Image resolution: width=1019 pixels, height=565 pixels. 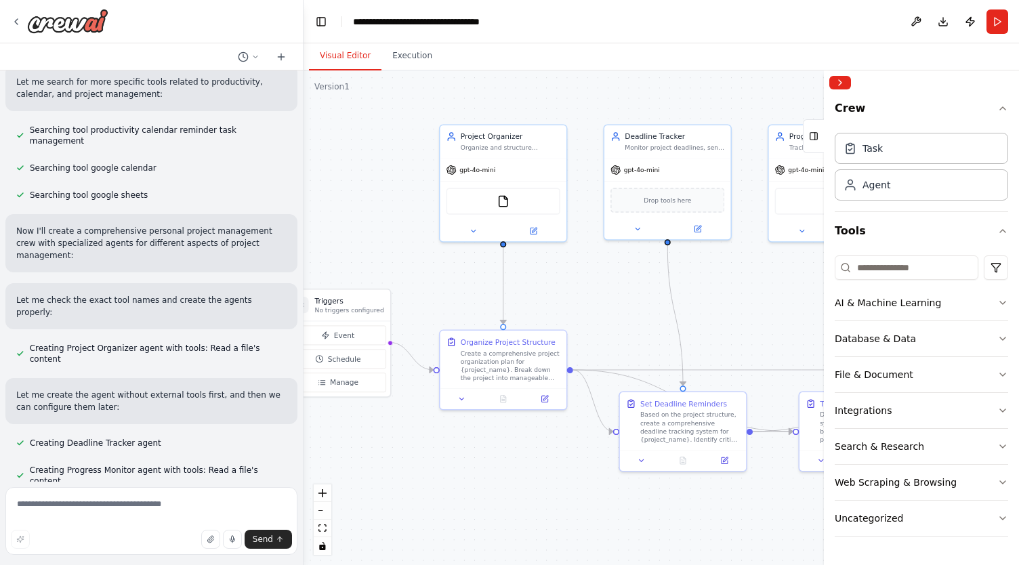 I want to click on button: File & Document, so click(x=921, y=375).